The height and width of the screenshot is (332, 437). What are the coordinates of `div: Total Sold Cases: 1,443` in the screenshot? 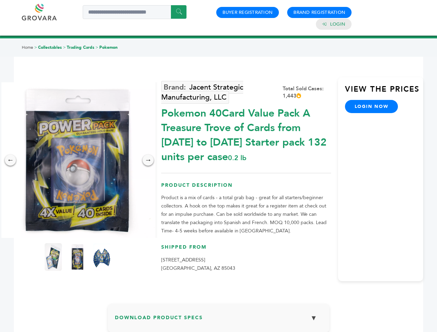 It's located at (307, 92).